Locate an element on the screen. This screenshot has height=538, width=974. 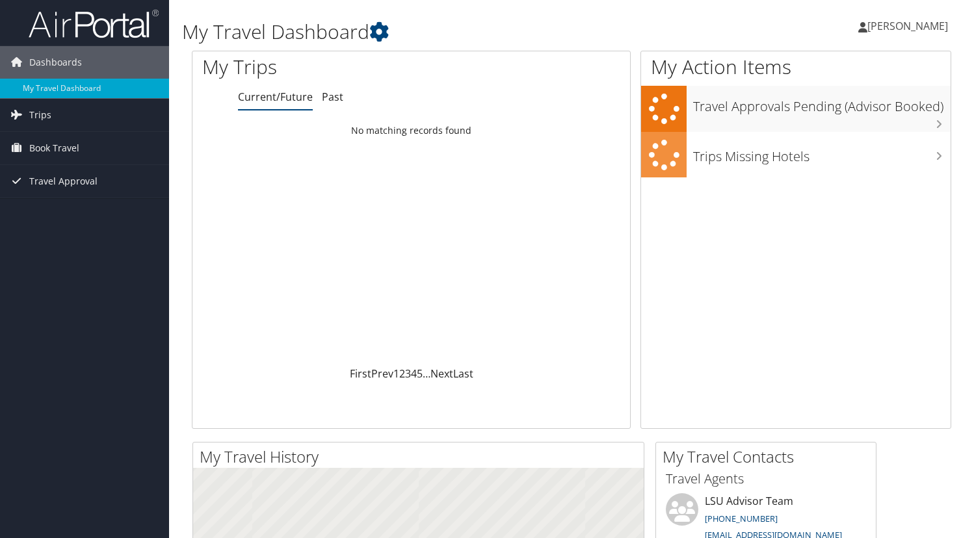
span: Trips is located at coordinates (40, 115).